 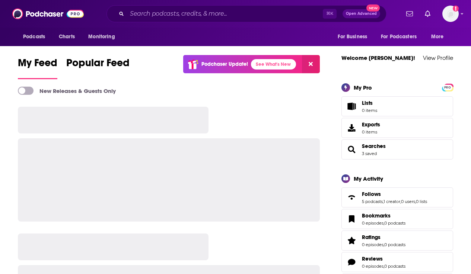 I want to click on span: Charts, so click(x=67, y=37).